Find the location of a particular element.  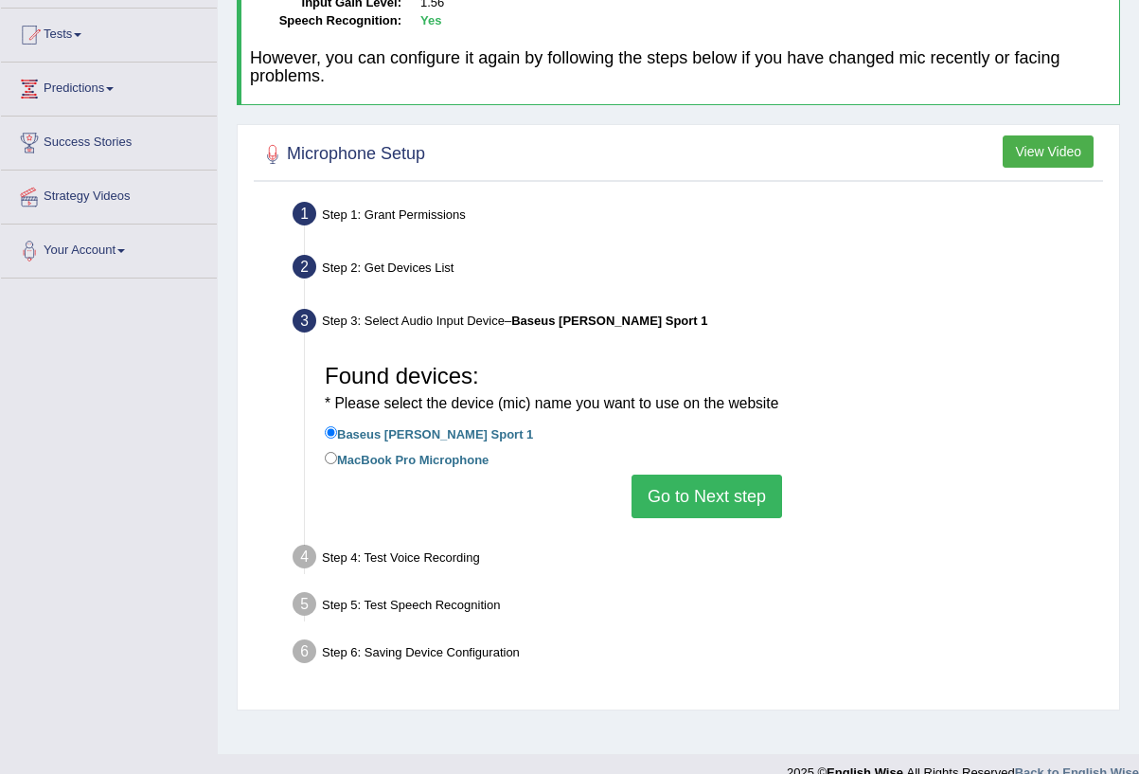

dt: Speech Recognition: is located at coordinates (326, 21).